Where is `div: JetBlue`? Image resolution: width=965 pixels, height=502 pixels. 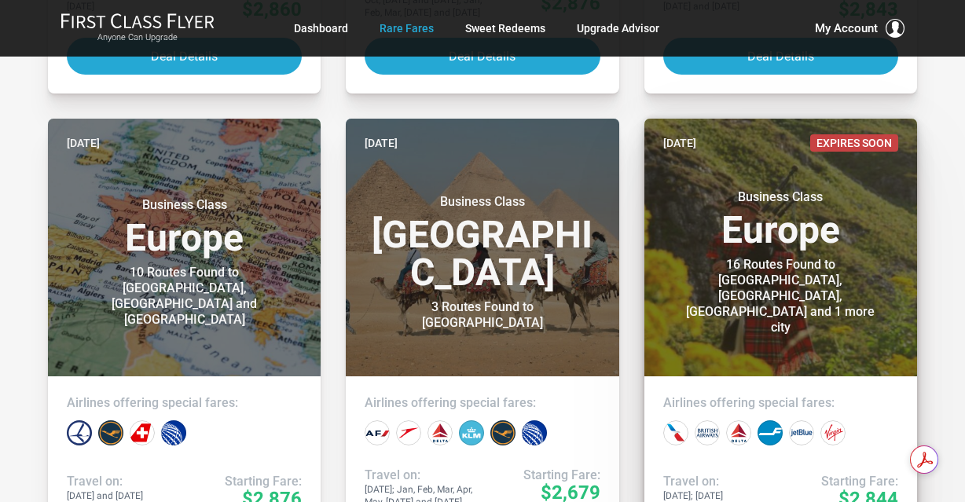
div: JetBlue is located at coordinates (801, 433).